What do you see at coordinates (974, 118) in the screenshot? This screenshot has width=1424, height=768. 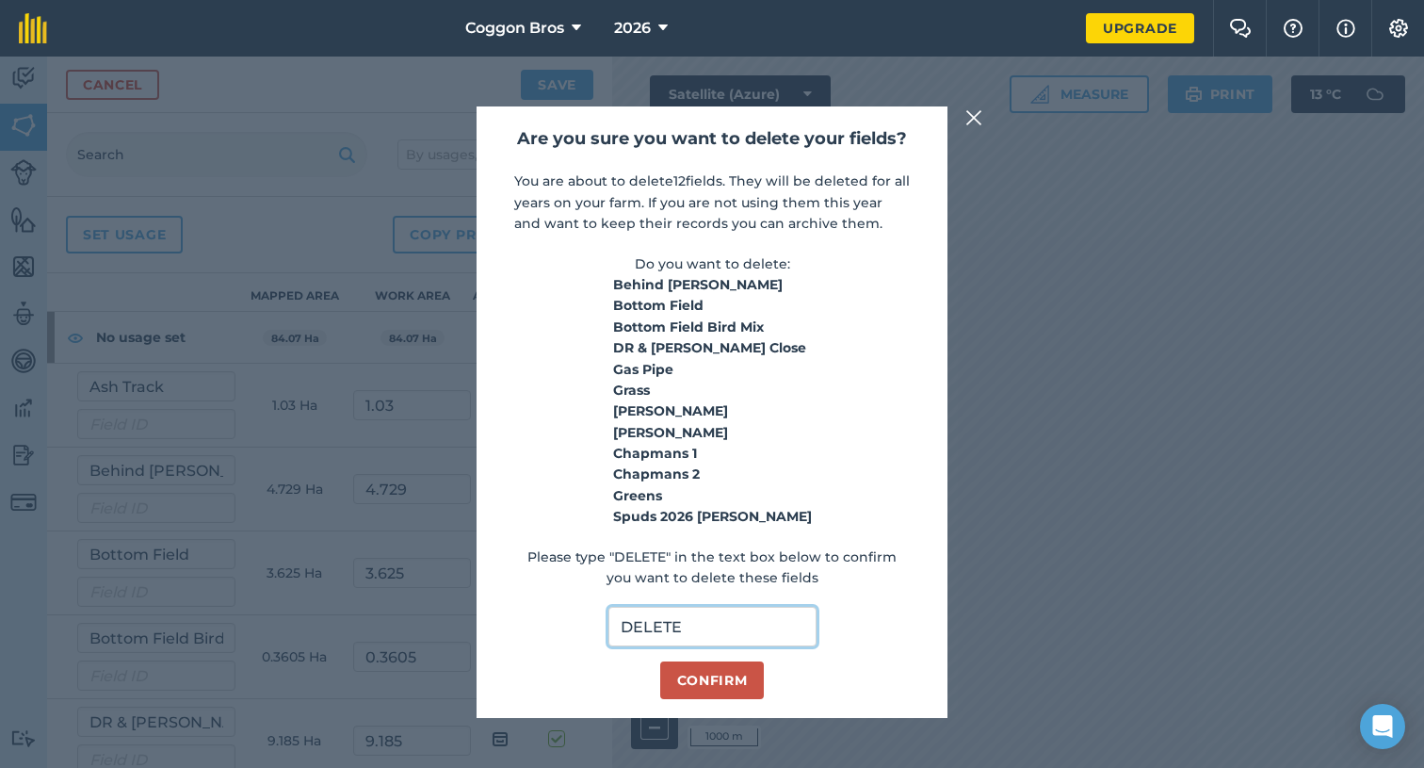 I see `img: svg+xml;base64,PHN2ZyB4bWxucz0iaHR0cDovL3d3dy53My5vcmcvMjAwMC9zdmciIHdpZHRoPSIyMiIgaGVpZ2h0PSIzMC...` at bounding box center [974, 118].